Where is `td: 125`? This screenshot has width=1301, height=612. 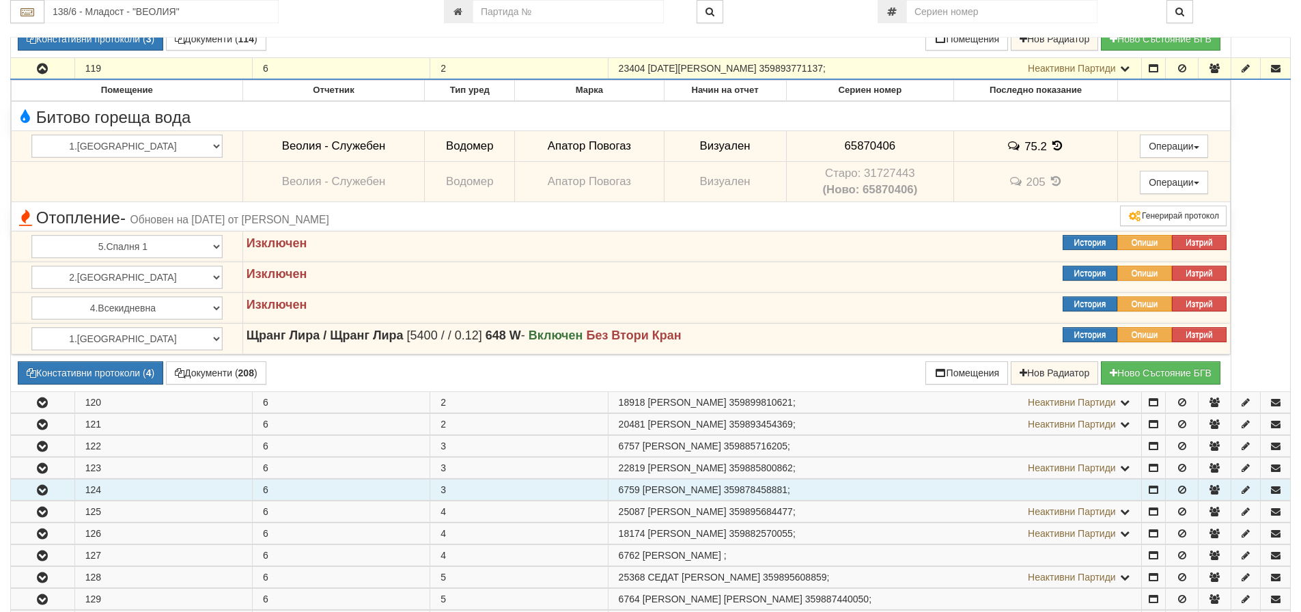
td: 125 is located at coordinates (163, 511).